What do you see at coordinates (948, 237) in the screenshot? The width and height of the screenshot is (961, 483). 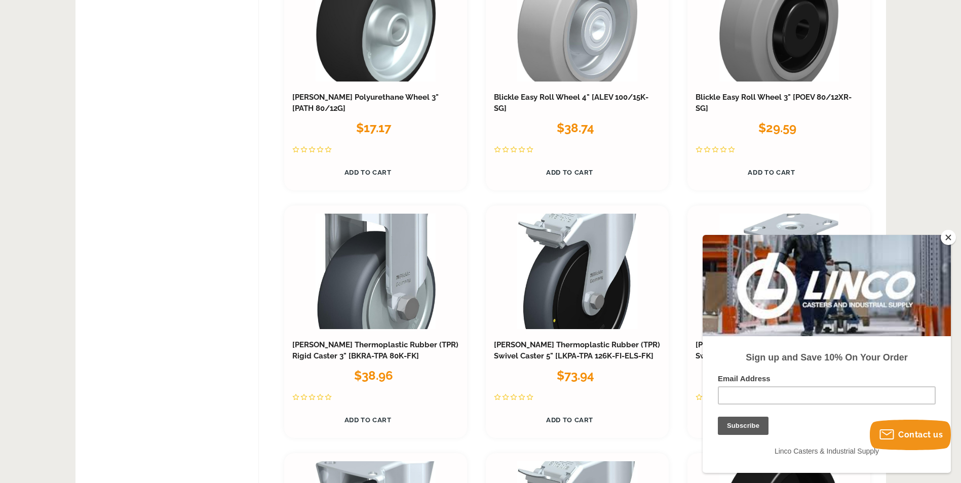 I see `button: Close` at bounding box center [948, 237].